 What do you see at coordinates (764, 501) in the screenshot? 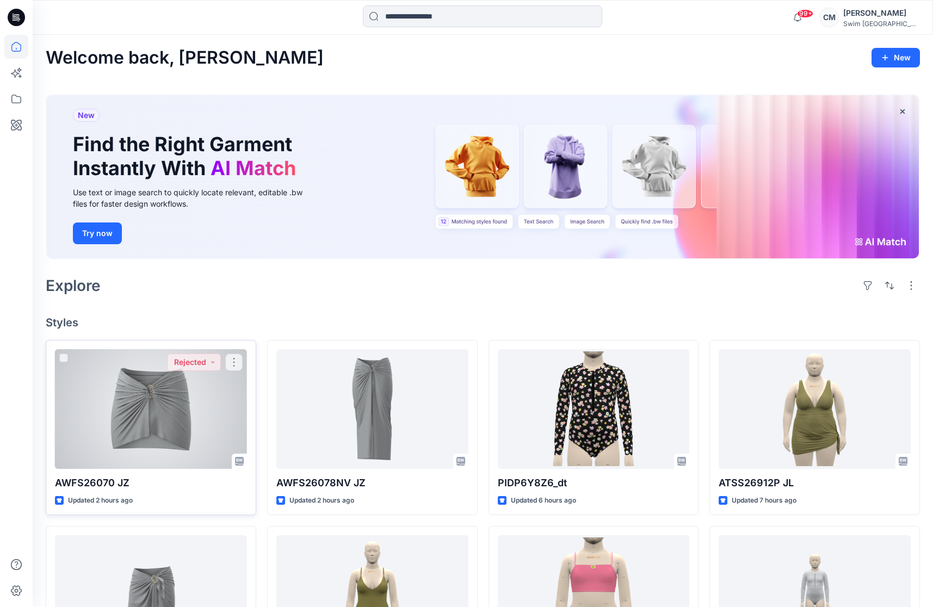
I see `p: Updated 7 hours ago` at bounding box center [764, 501].